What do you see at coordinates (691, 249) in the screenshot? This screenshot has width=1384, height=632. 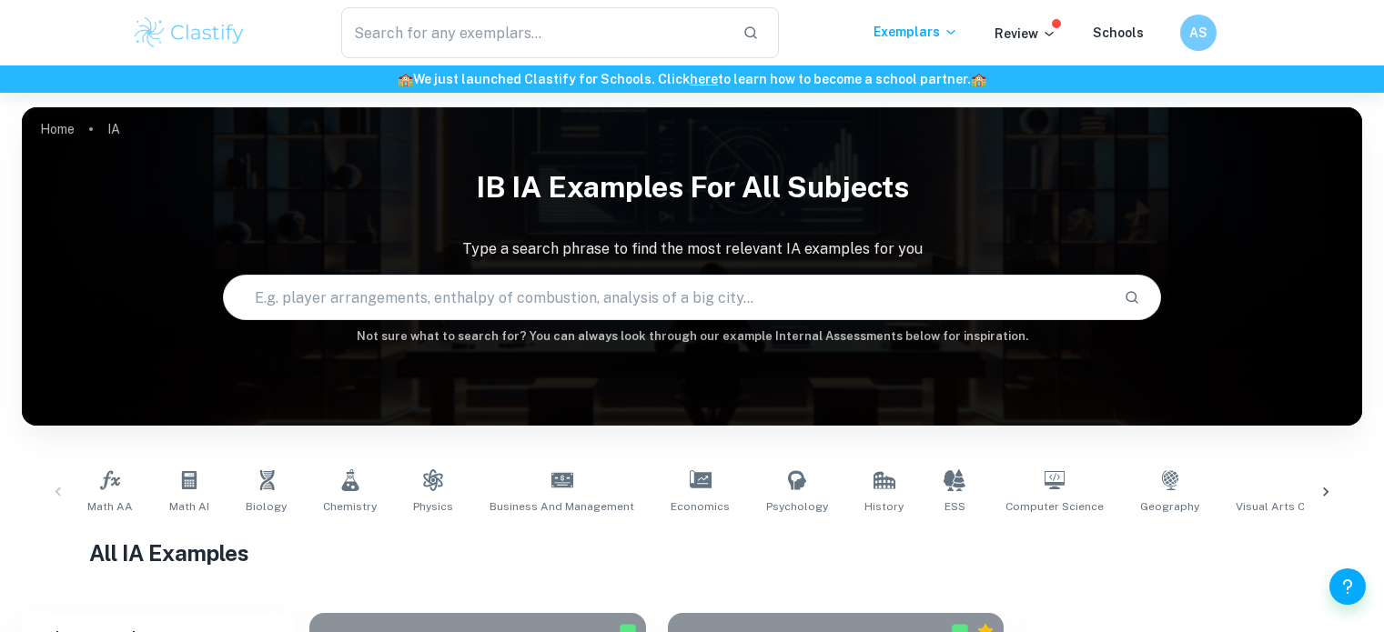 I see `p: Type a search phrase to find the most relevant IA examples for you` at bounding box center [691, 249].